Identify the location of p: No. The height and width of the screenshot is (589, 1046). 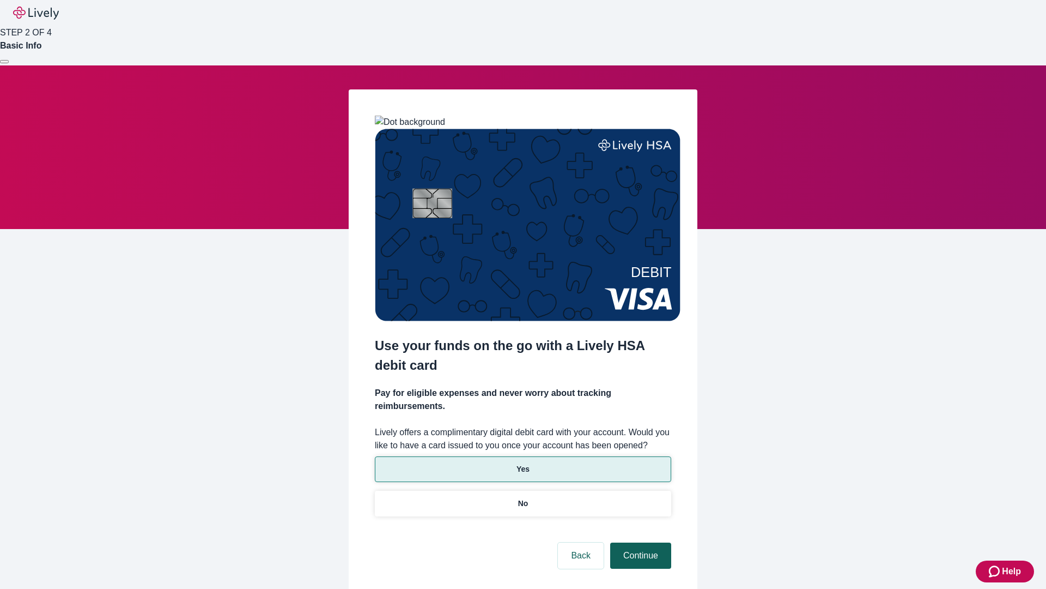
(523, 503).